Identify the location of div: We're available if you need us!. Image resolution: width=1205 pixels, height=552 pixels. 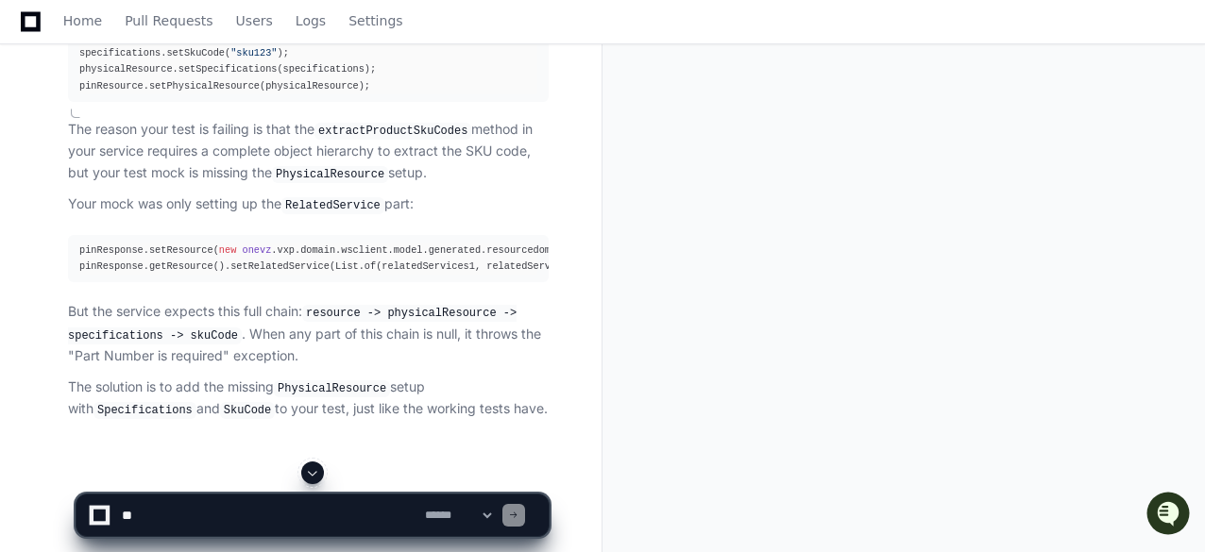
(151, 167).